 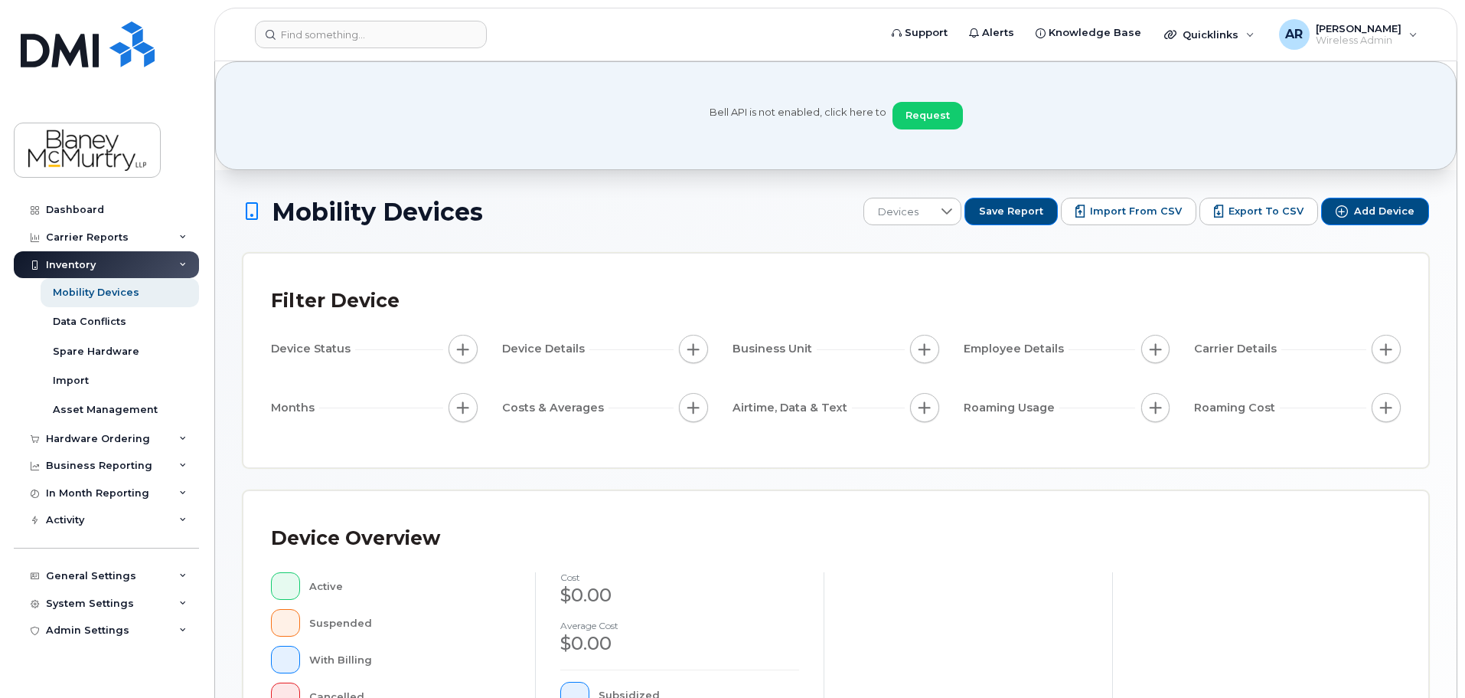 What do you see at coordinates (1129, 211) in the screenshot?
I see `a: Import from CSV` at bounding box center [1129, 211].